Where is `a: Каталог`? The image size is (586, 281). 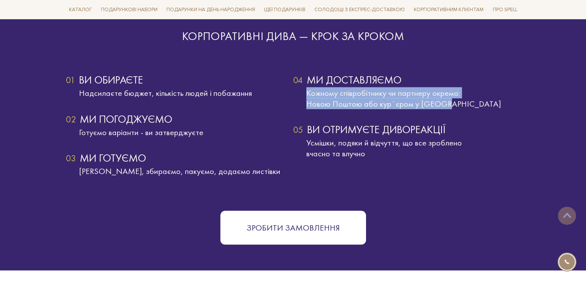
a: Каталог is located at coordinates (80, 10).